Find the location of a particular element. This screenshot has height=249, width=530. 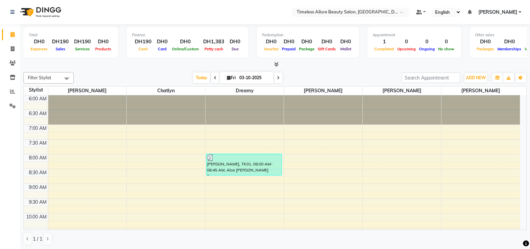

span: Fri is located at coordinates (232, 78).